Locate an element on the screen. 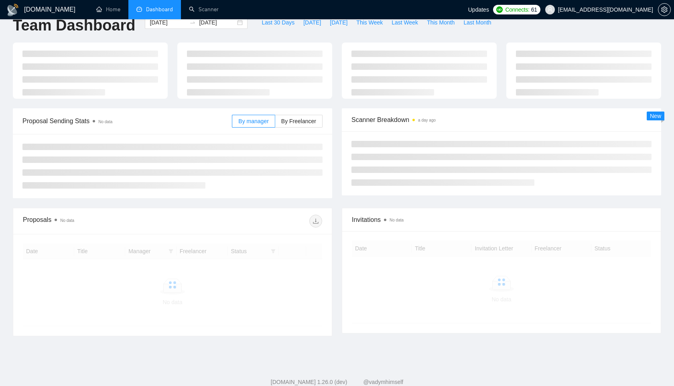 Image resolution: width=674 pixels, height=386 pixels. a: searchScanner is located at coordinates (204, 9).